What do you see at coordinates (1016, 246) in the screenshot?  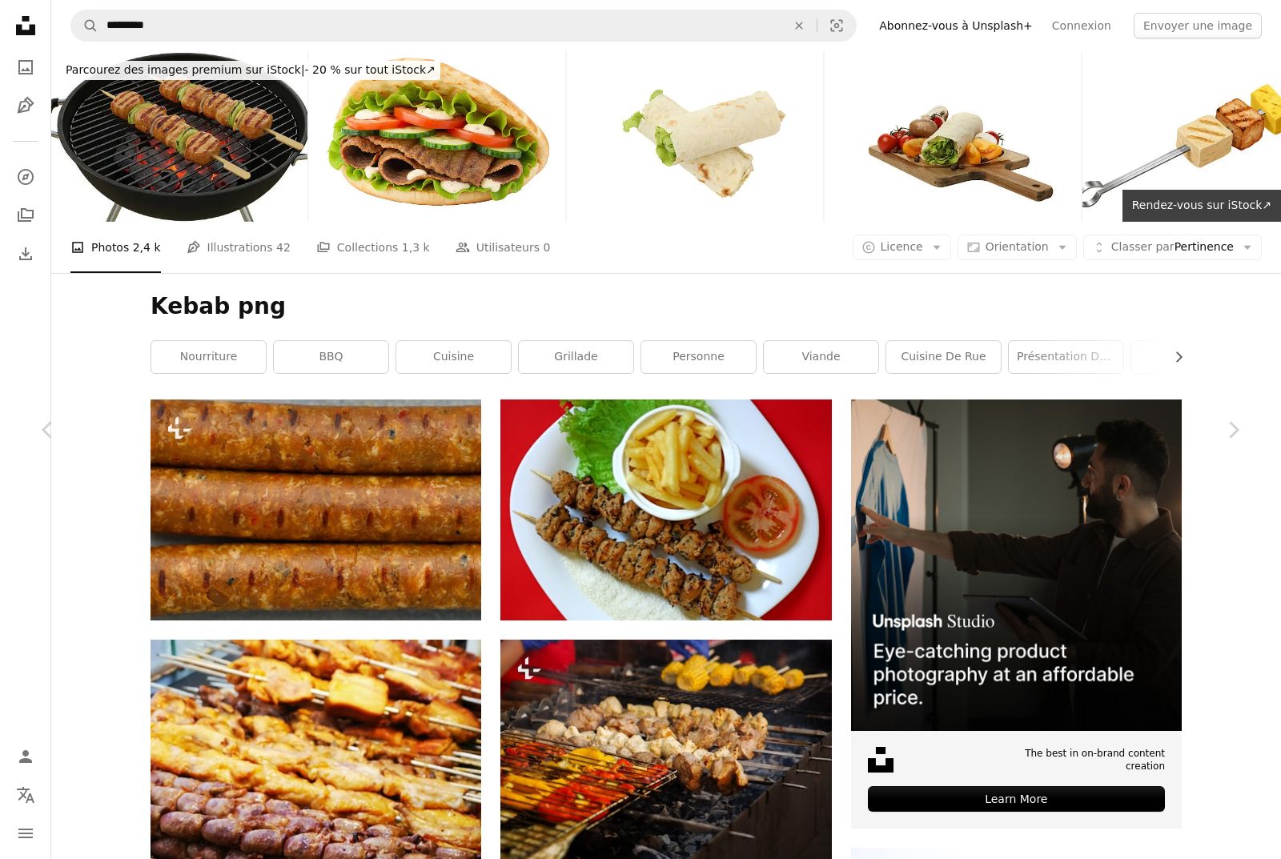 I see `span: Orientation` at bounding box center [1016, 246].